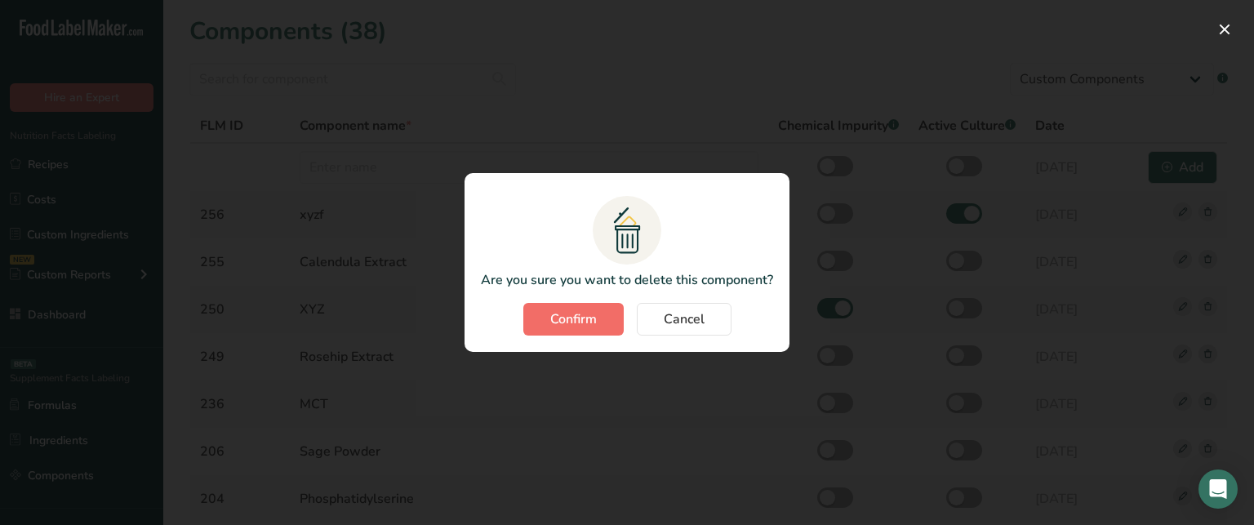  I want to click on button: Confirm, so click(573, 319).